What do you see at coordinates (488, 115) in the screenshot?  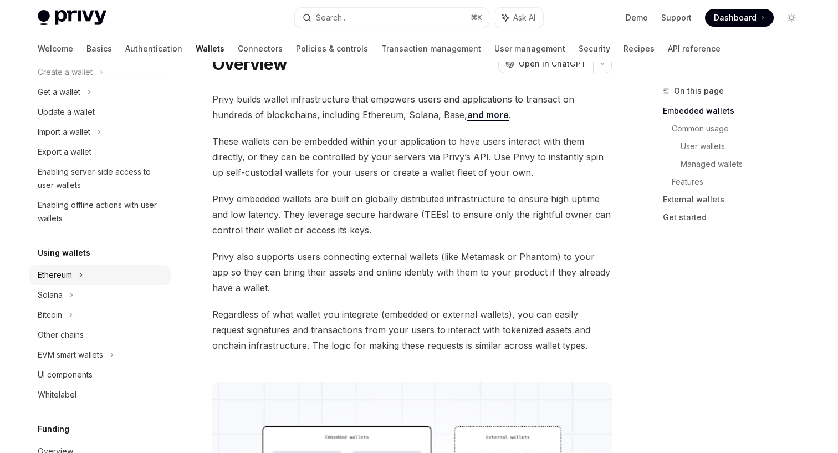 I see `a: and more` at bounding box center [488, 115].